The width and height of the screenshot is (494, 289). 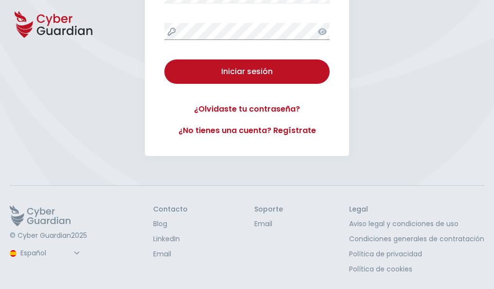 I want to click on a: Política de cookies, so click(x=417, y=269).